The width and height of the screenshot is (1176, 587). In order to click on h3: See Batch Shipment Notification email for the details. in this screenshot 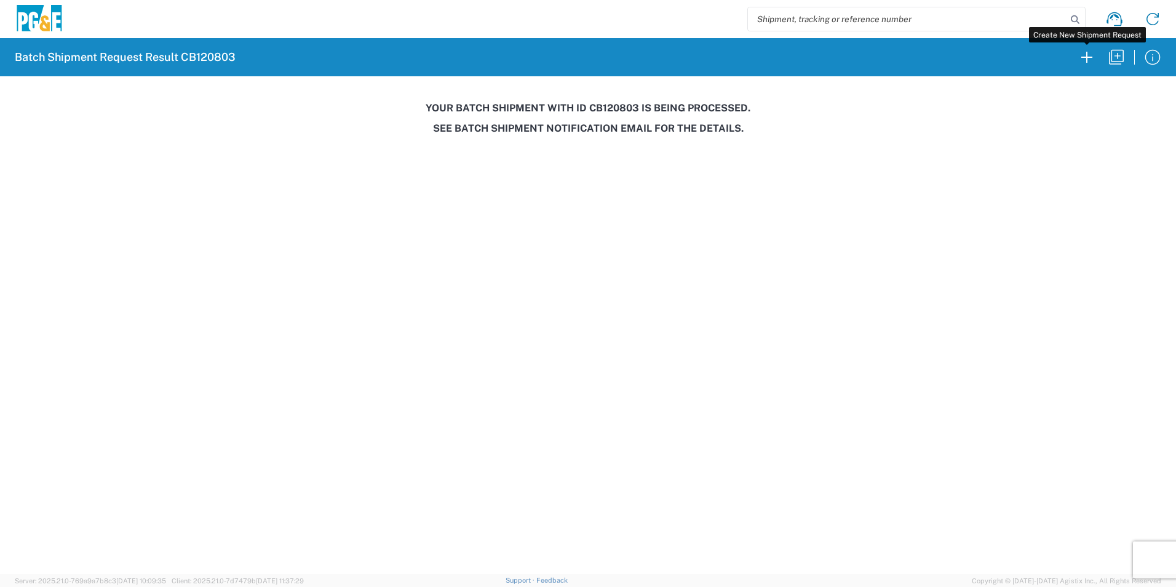, I will do `click(588, 128)`.